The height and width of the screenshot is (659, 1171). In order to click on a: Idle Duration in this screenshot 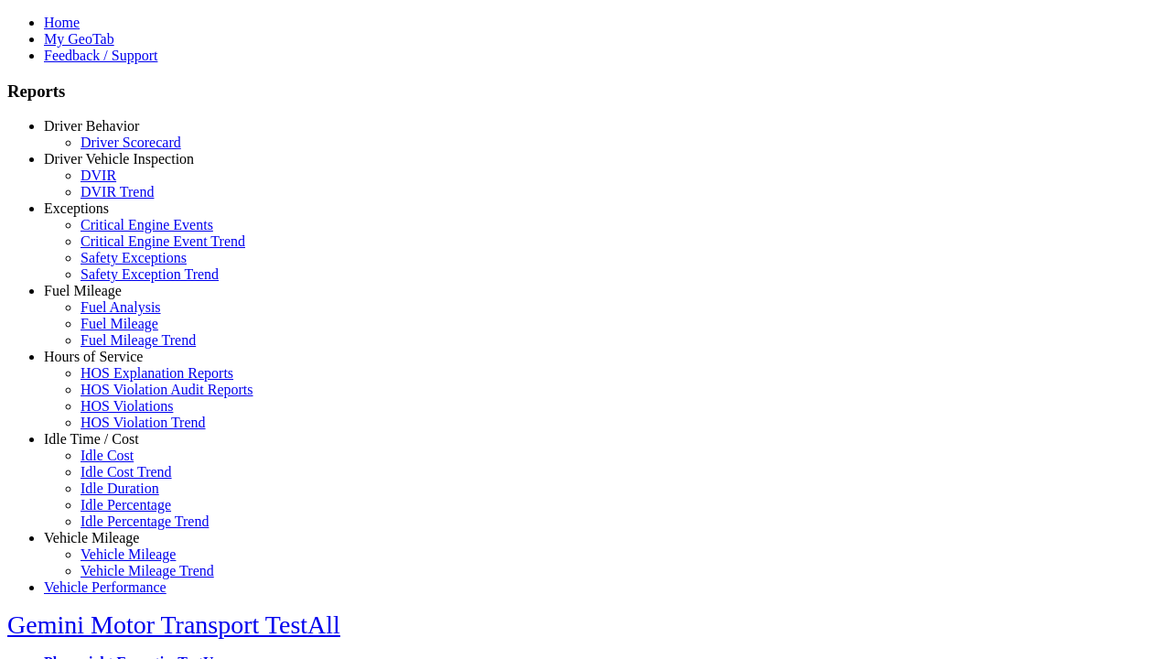, I will do `click(120, 488)`.